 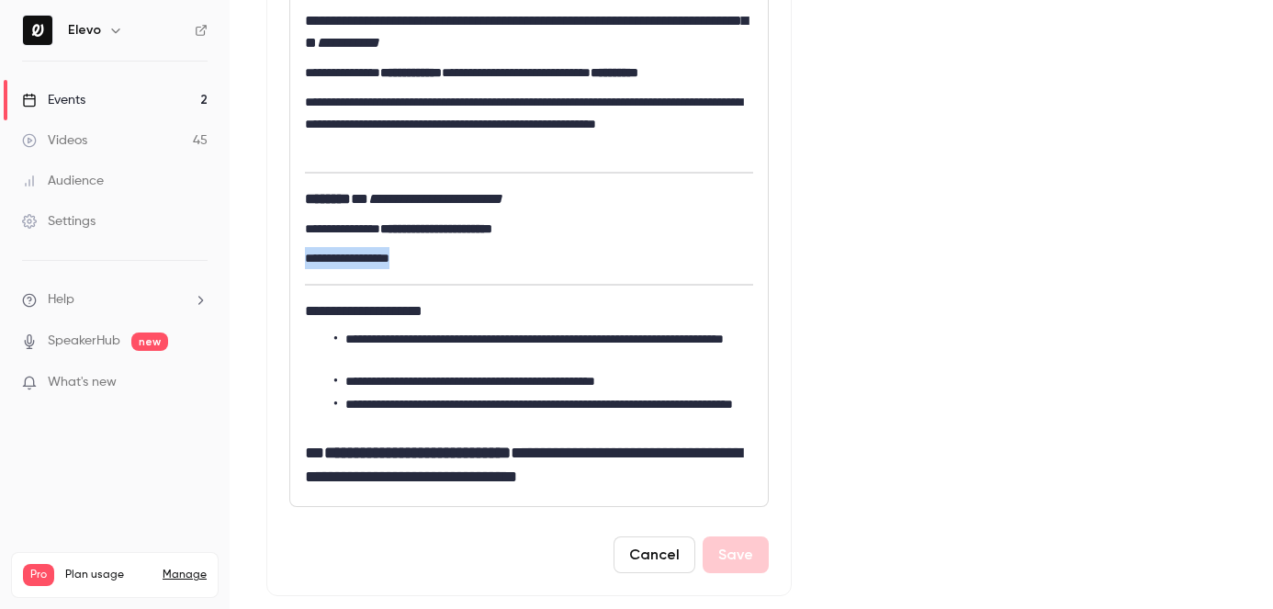 I want to click on div: Videos, so click(x=54, y=140).